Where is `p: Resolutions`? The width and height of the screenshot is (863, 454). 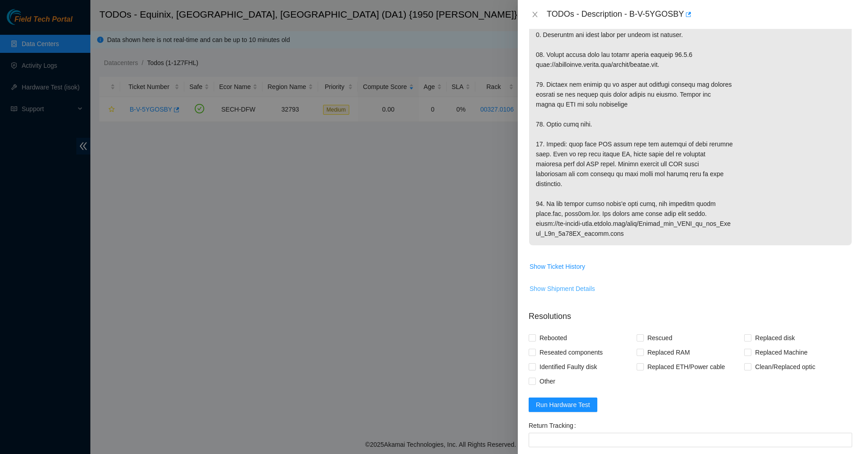
p: Resolutions is located at coordinates (690, 313).